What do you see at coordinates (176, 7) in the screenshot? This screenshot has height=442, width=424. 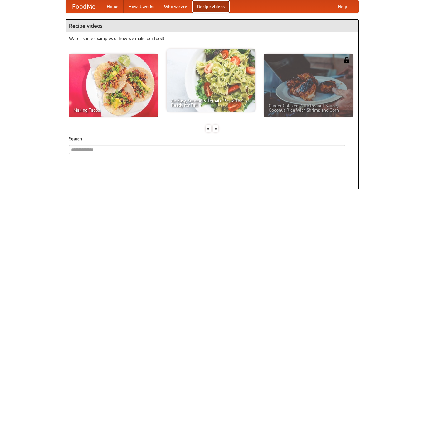 I see `a: Who we are` at bounding box center [176, 7].